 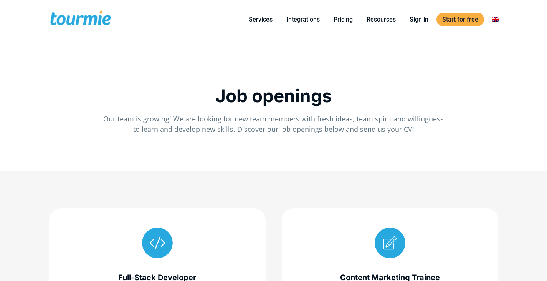 What do you see at coordinates (381, 19) in the screenshot?
I see `a: Resources` at bounding box center [381, 19].